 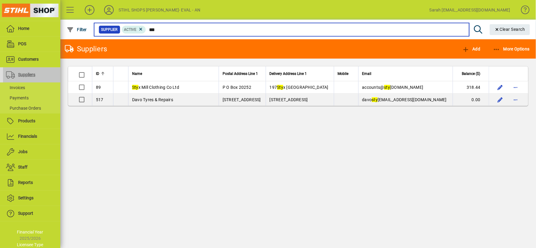 I want to click on span: Customers, so click(x=28, y=59).